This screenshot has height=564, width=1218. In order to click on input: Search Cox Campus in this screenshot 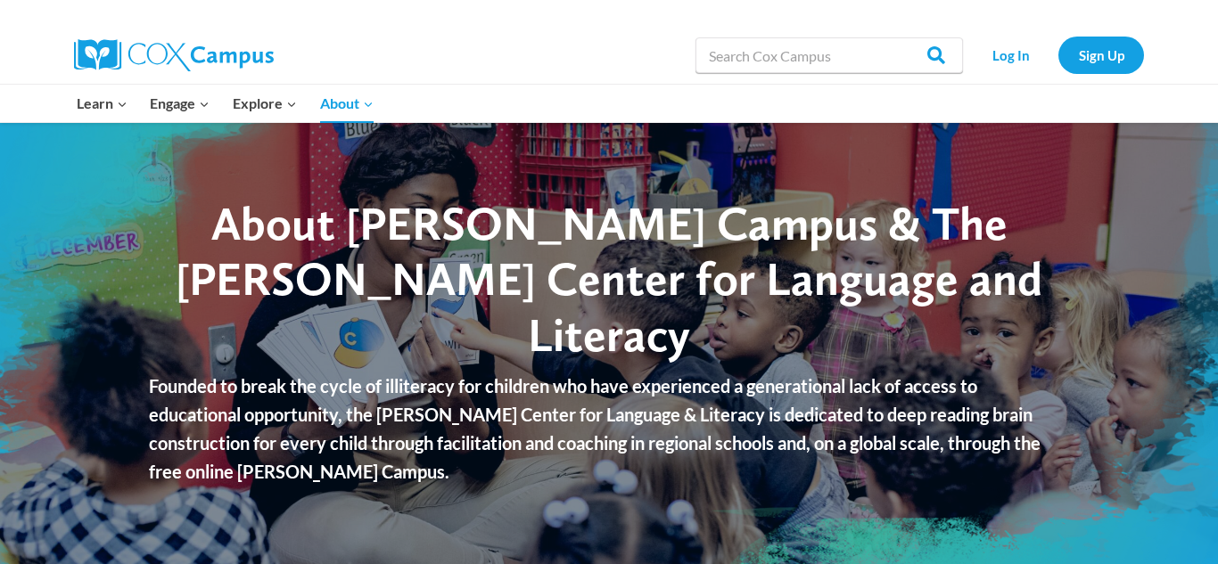, I will do `click(829, 55)`.